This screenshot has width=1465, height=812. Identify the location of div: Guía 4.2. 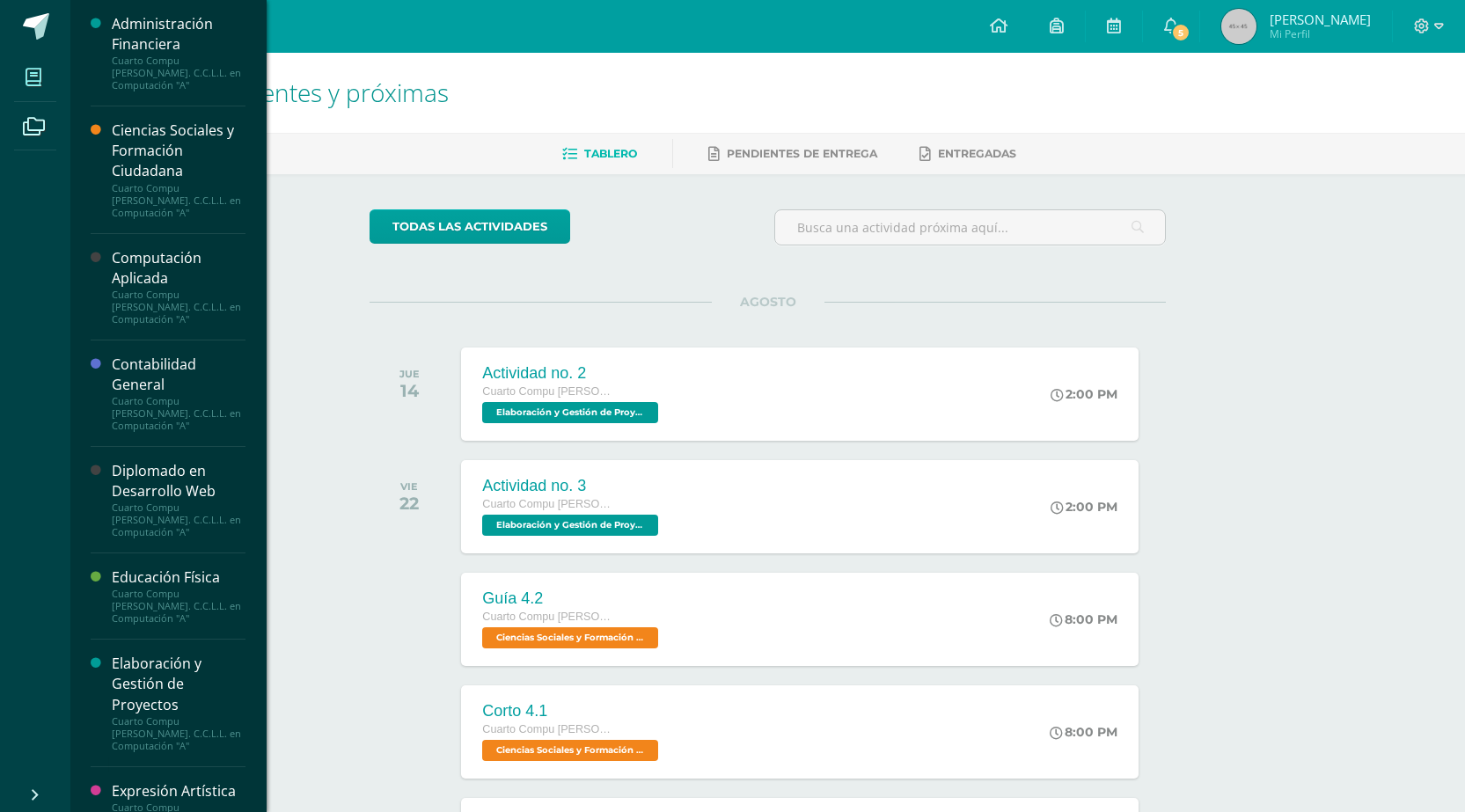
(572, 598).